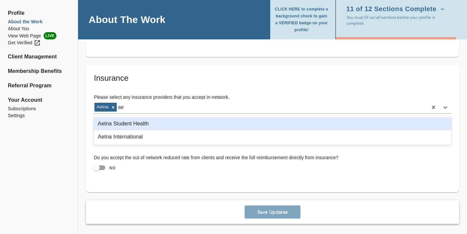 Image resolution: width=467 pixels, height=234 pixels. What do you see at coordinates (39, 100) in the screenshot?
I see `span: Your Account` at bounding box center [39, 100].